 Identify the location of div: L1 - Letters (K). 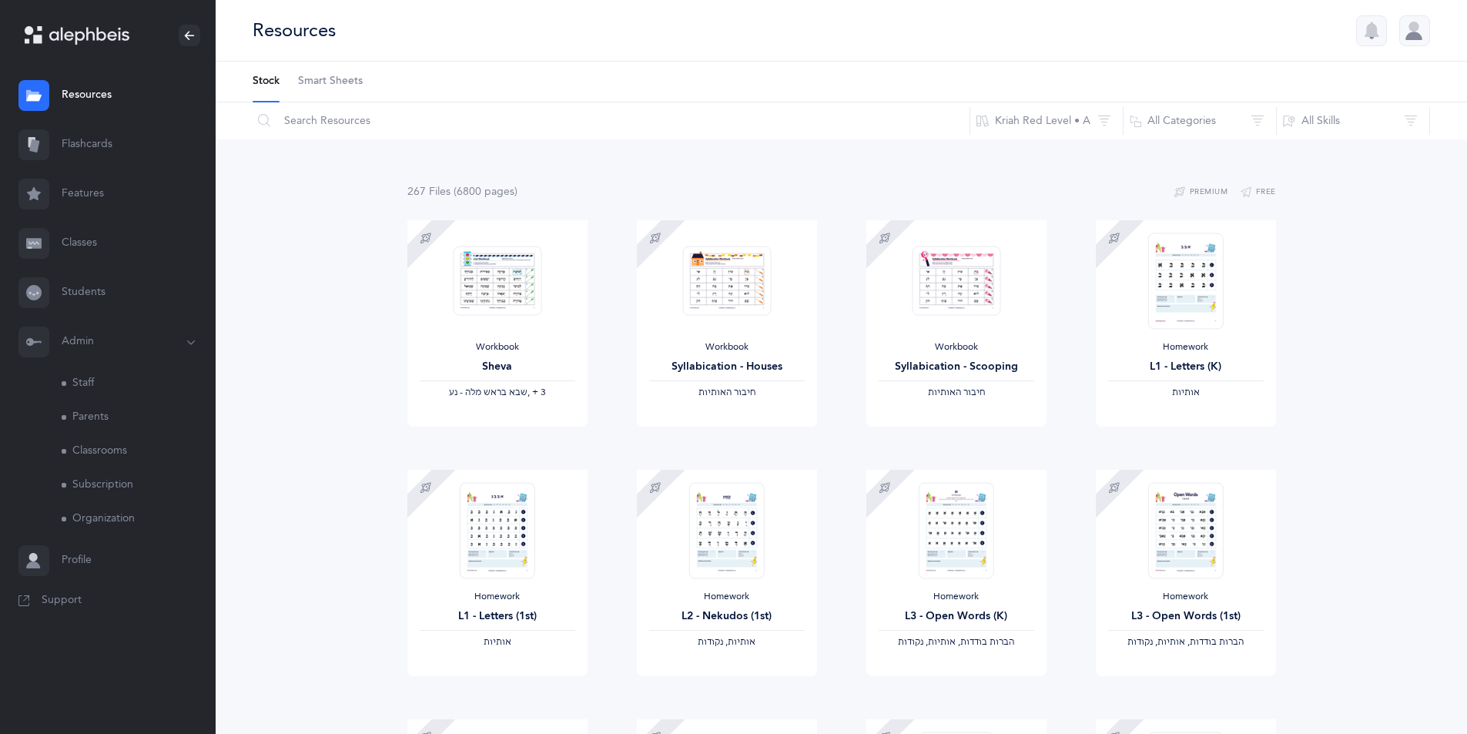
(1186, 367).